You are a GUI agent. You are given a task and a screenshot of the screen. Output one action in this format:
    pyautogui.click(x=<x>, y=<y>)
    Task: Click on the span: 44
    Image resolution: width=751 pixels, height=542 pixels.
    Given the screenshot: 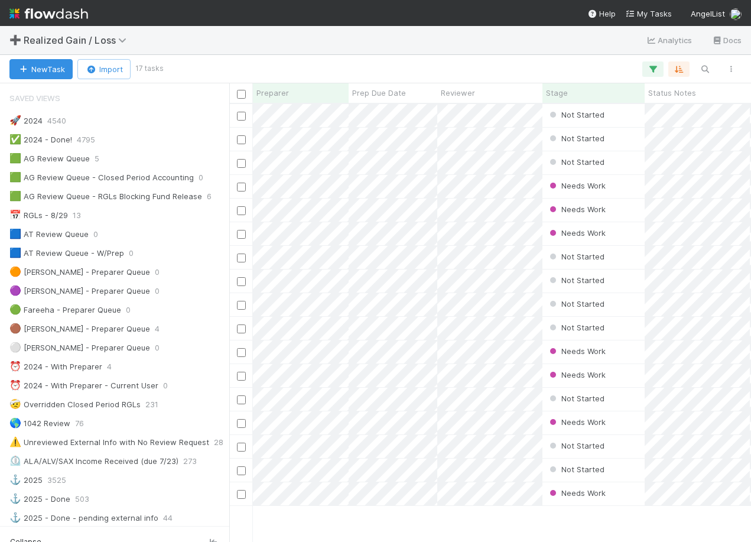 What is the action you would take?
    pyautogui.click(x=168, y=518)
    